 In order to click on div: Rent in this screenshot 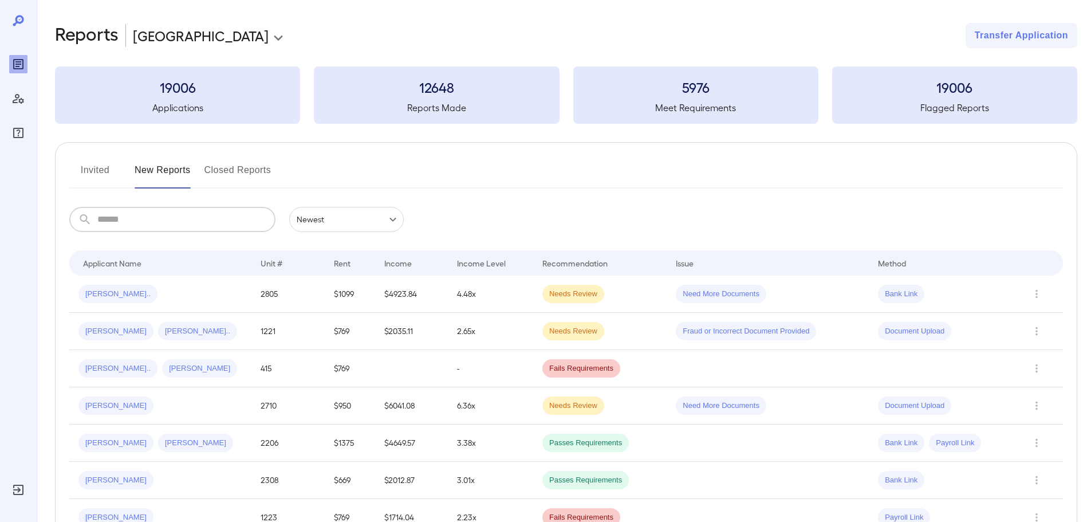, I will do `click(343, 263)`.